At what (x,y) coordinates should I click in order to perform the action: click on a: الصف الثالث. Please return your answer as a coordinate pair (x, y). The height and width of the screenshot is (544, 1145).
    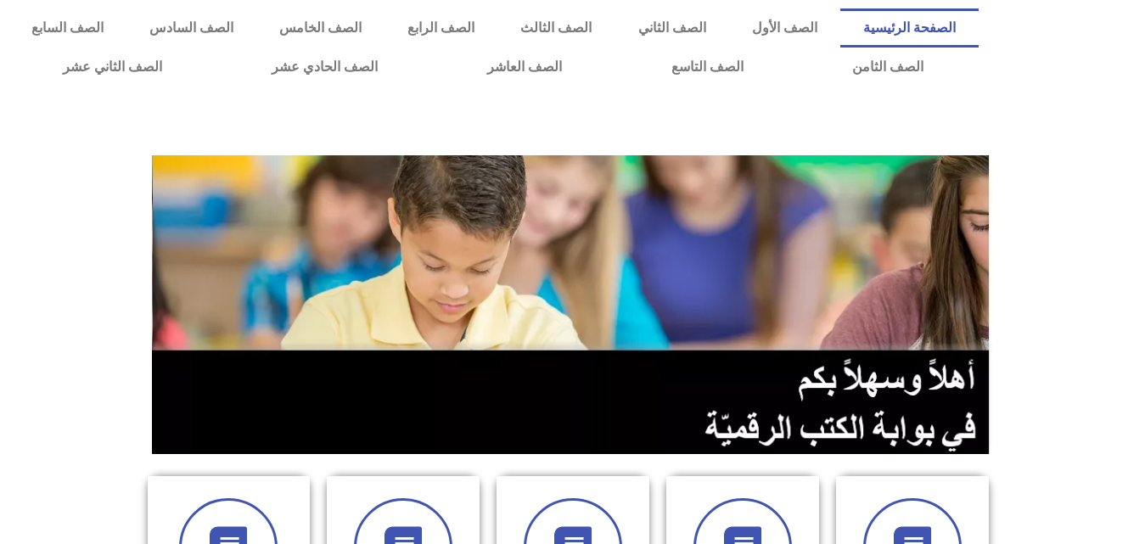
    Looking at the image, I should click on (556, 28).